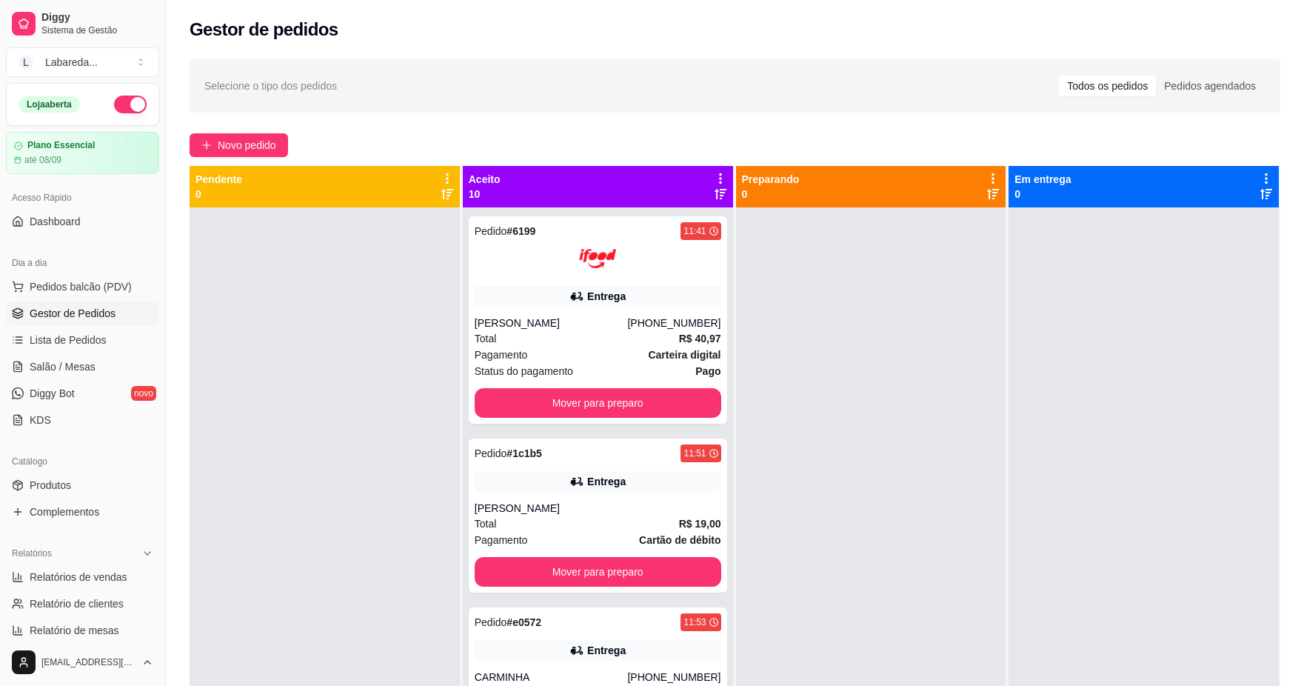  I want to click on a: Salão / Mesas, so click(82, 367).